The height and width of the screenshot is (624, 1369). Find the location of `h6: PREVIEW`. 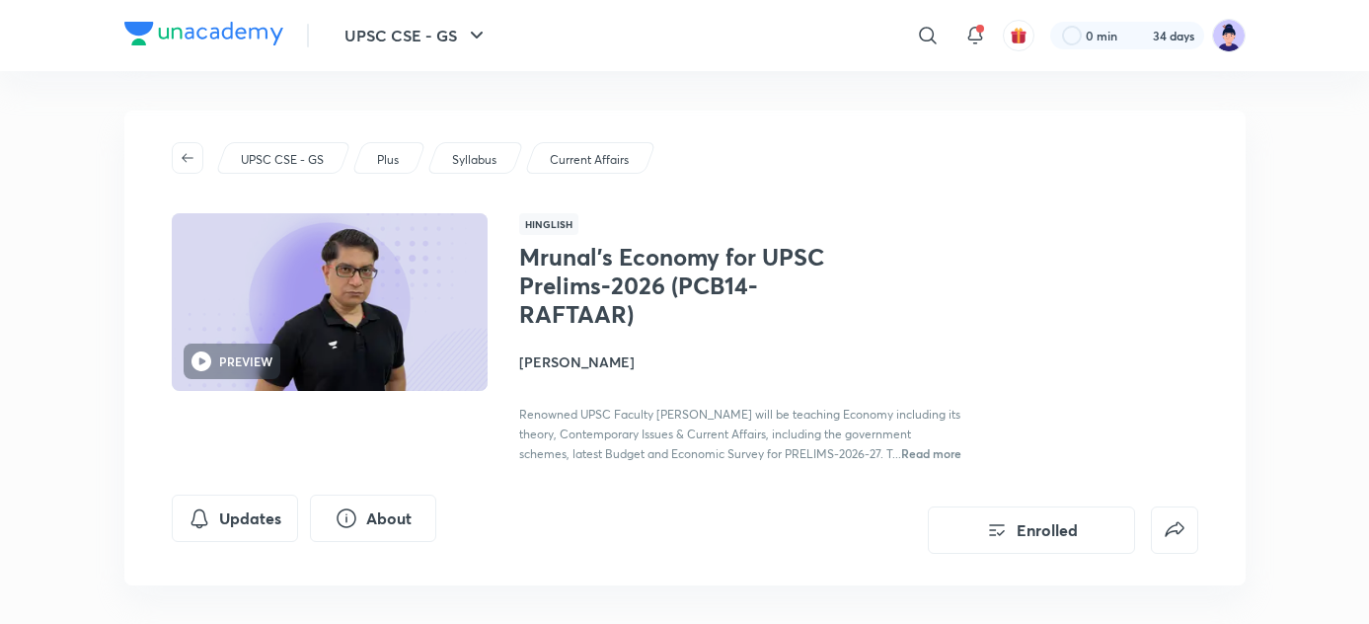

h6: PREVIEW is located at coordinates (246, 361).